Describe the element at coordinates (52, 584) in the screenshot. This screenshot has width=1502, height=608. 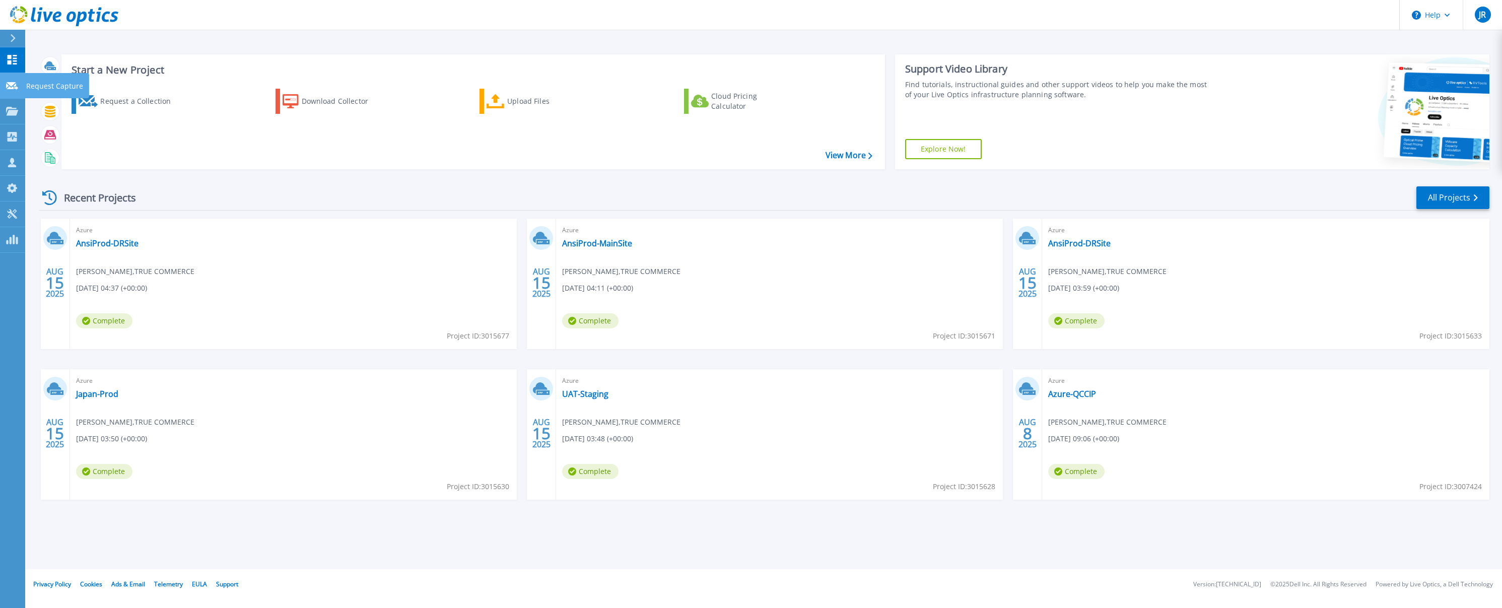
I see `a: Privacy Policy` at that location.